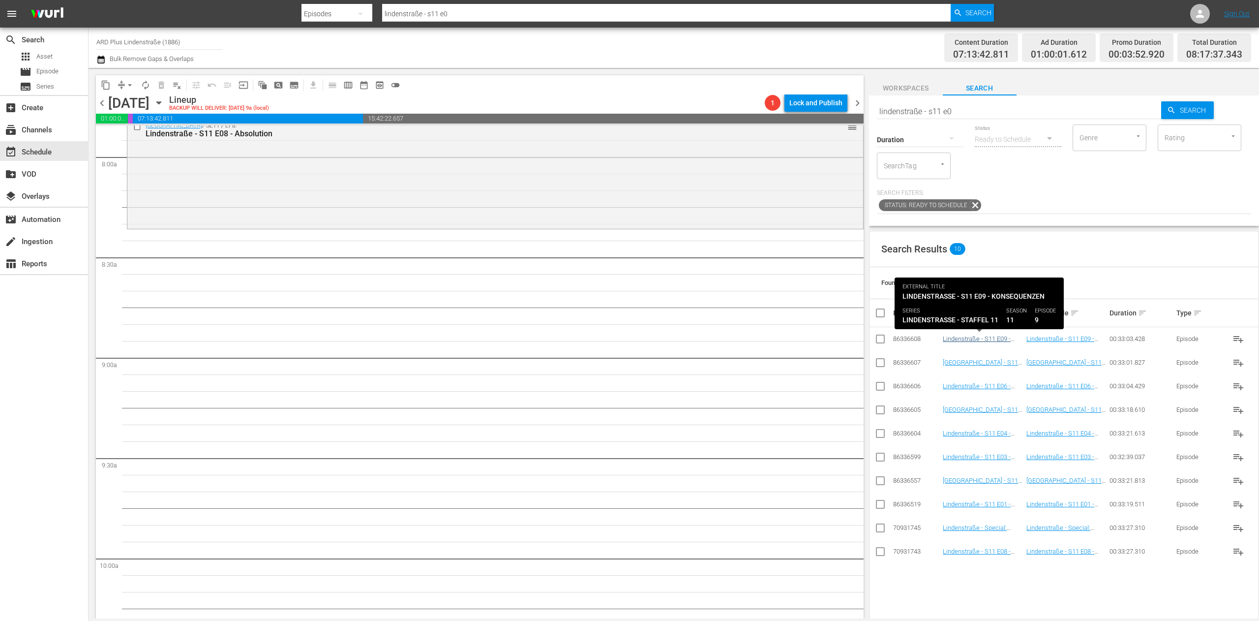 The image size is (1259, 621). What do you see at coordinates (914, 249) in the screenshot?
I see `span: Search Results` at bounding box center [914, 249].